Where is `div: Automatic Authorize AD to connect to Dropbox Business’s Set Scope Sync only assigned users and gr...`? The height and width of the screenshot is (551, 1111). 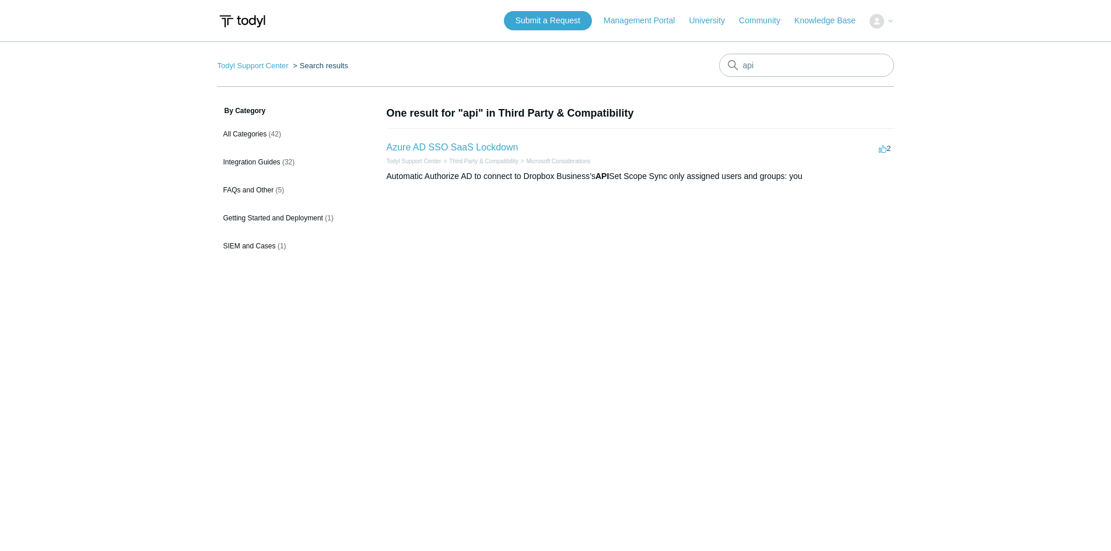 div: Automatic Authorize AD to connect to Dropbox Business’s Set Scope Sync only assigned users and gr... is located at coordinates (640, 176).